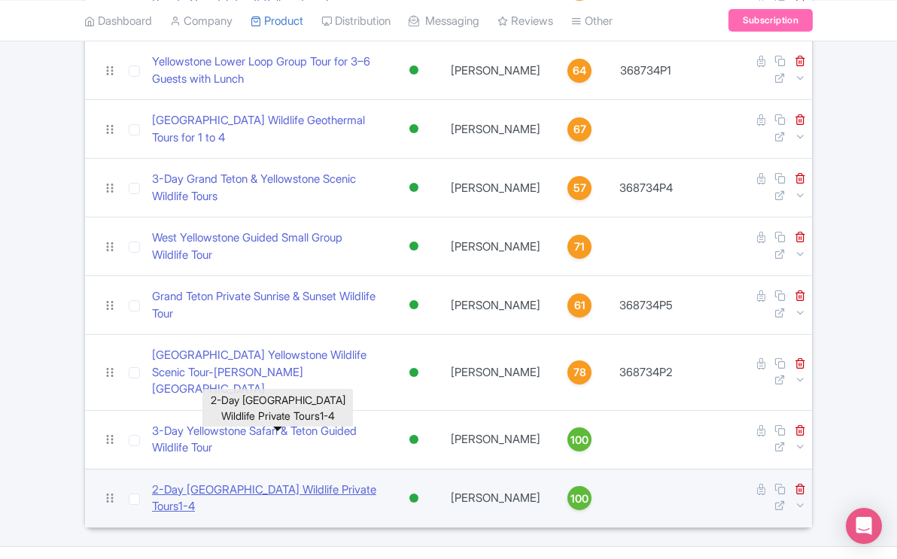 This screenshot has width=897, height=559. What do you see at coordinates (580, 188) in the screenshot?
I see `span: 57` at bounding box center [580, 188].